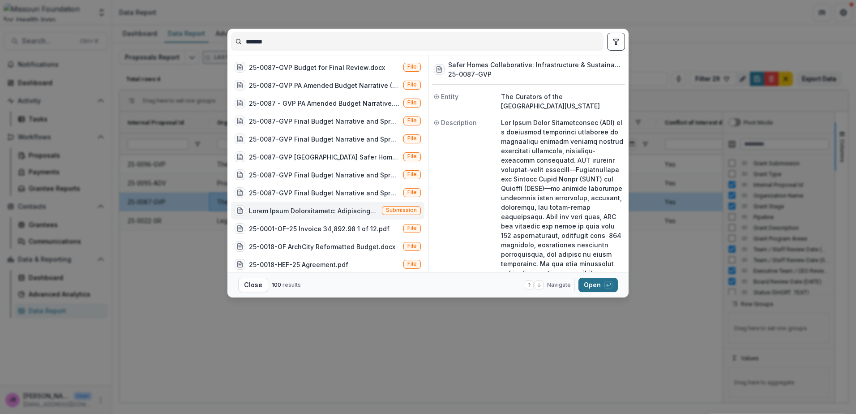  Describe the element at coordinates (459, 122) in the screenshot. I see `span: Description` at that location.